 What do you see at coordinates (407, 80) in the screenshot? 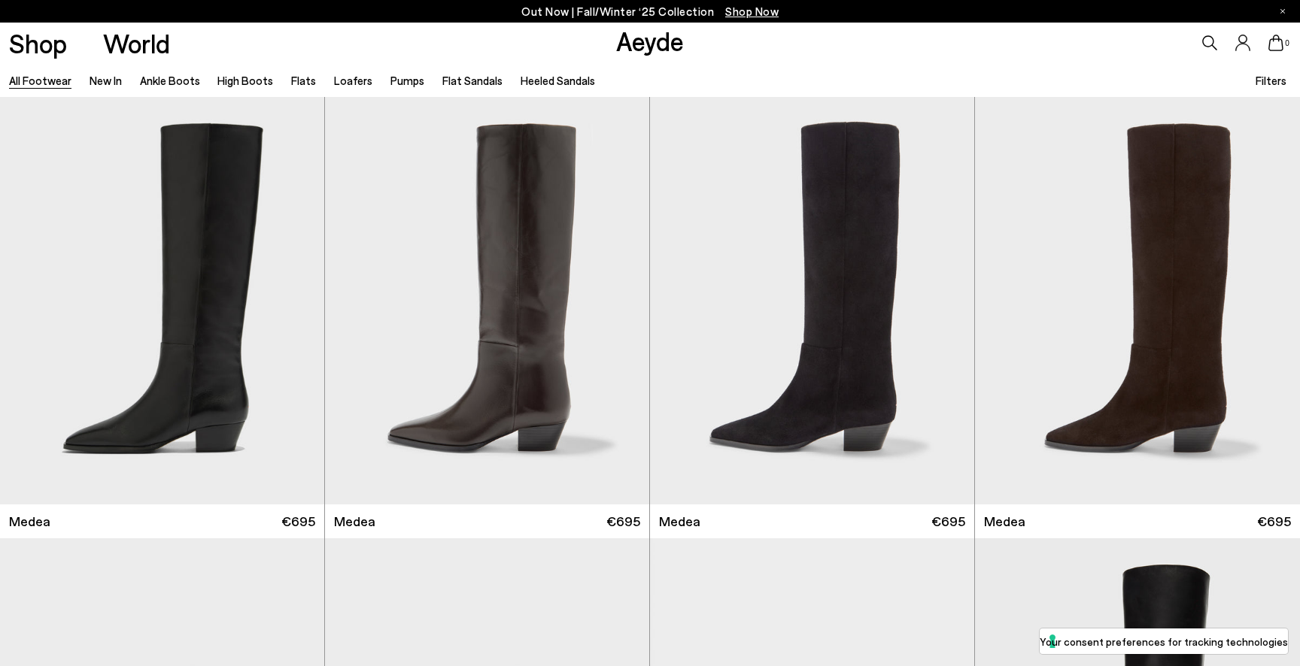
I see `a: Pumps` at bounding box center [407, 80].